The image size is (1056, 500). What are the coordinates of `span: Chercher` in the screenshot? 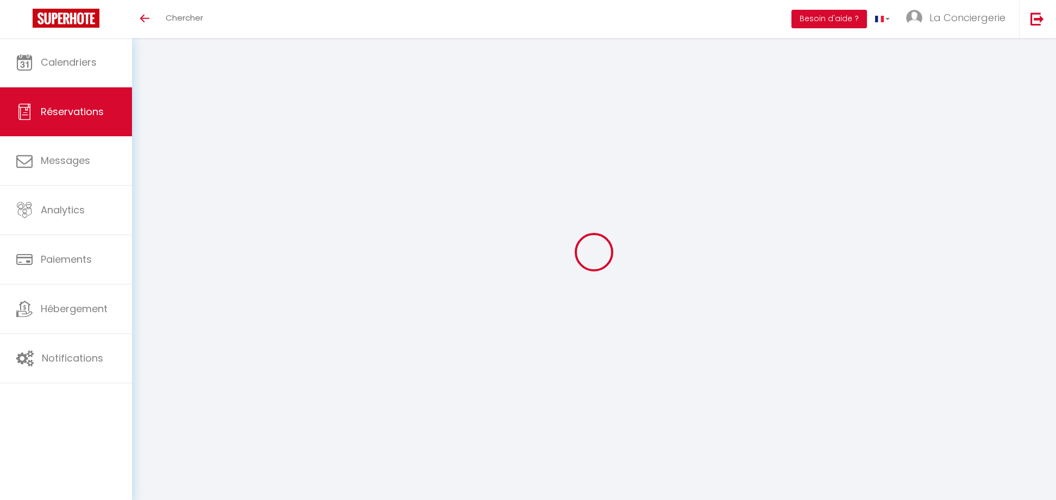 It's located at (184, 17).